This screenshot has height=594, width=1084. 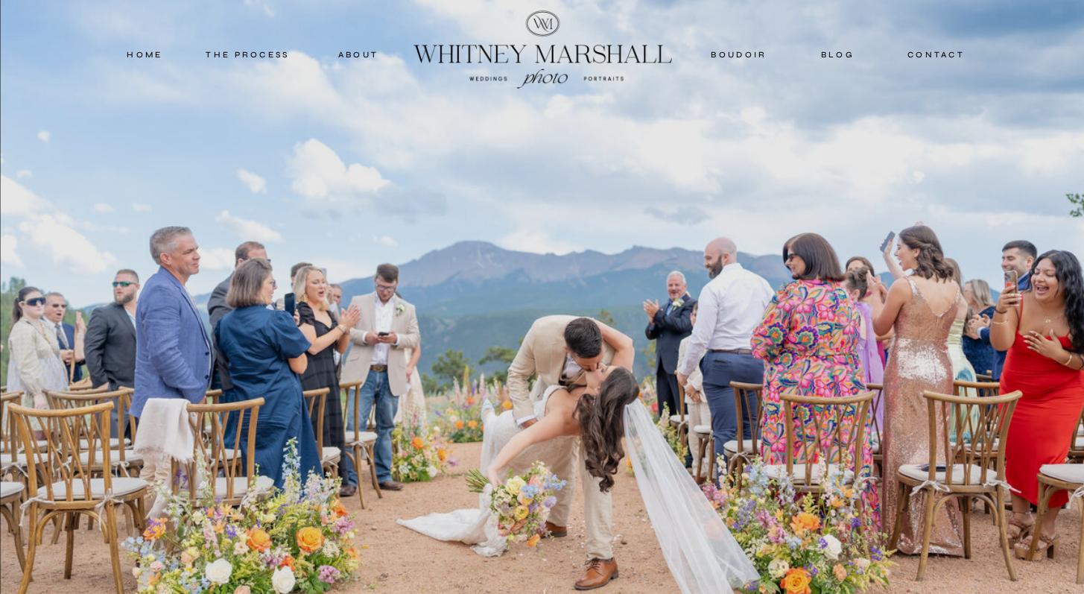 I want to click on nav: blog, so click(x=838, y=54).